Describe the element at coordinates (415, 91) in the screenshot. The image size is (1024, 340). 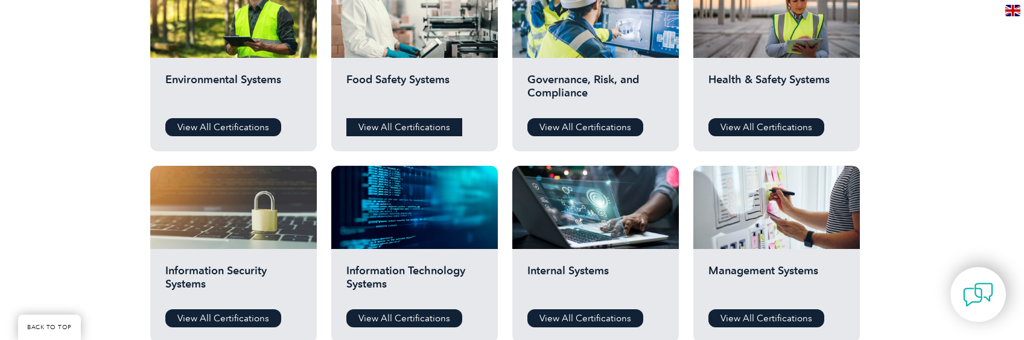
I see `h2: Food Safety Systems` at that location.